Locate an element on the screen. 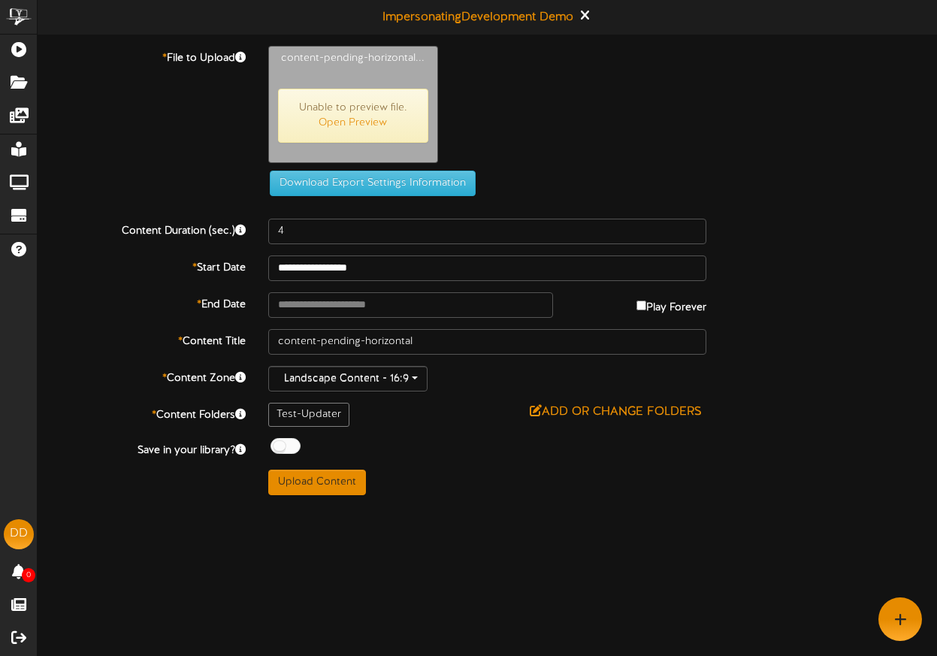  a: Open Preview is located at coordinates (353, 123).